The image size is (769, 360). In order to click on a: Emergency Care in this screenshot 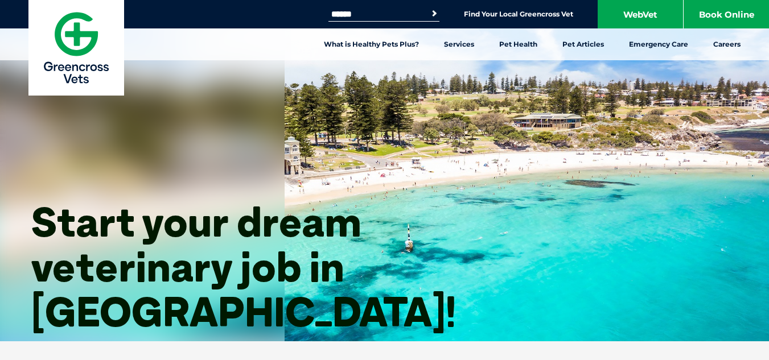, I will do `click(658, 44)`.